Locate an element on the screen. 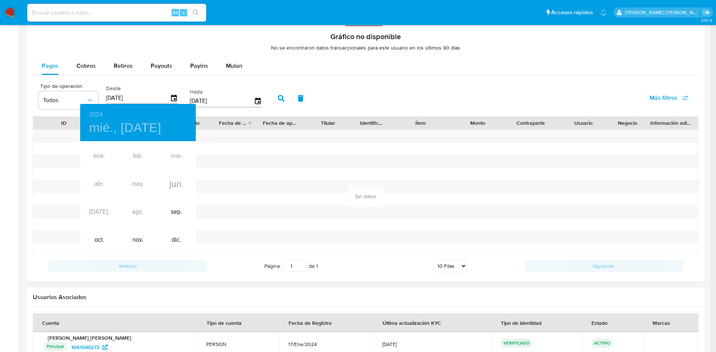 The height and width of the screenshot is (352, 716). div: nov. is located at coordinates (138, 240).